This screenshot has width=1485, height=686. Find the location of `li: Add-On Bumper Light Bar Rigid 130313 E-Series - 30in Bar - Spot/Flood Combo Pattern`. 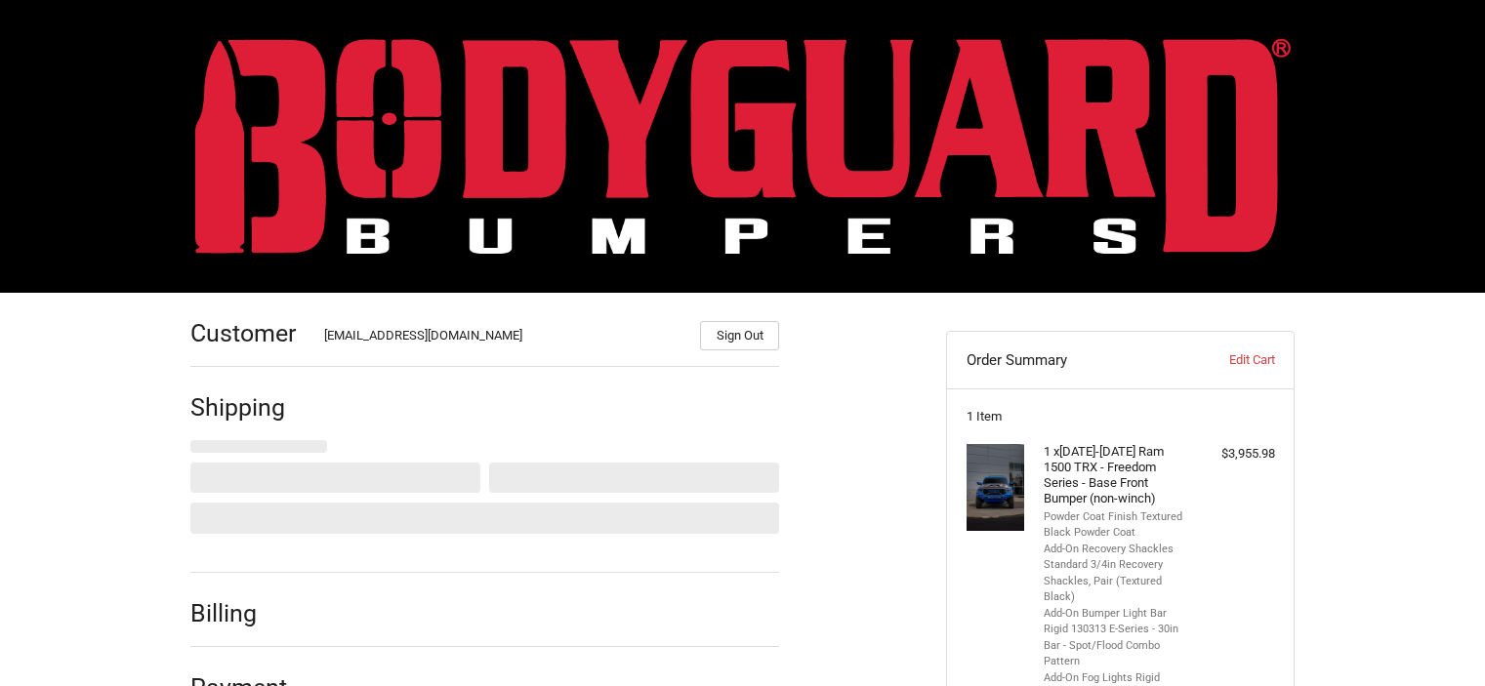

li: Add-On Bumper Light Bar Rigid 130313 E-Series - 30in Bar - Spot/Flood Combo Pattern is located at coordinates (1118, 638).